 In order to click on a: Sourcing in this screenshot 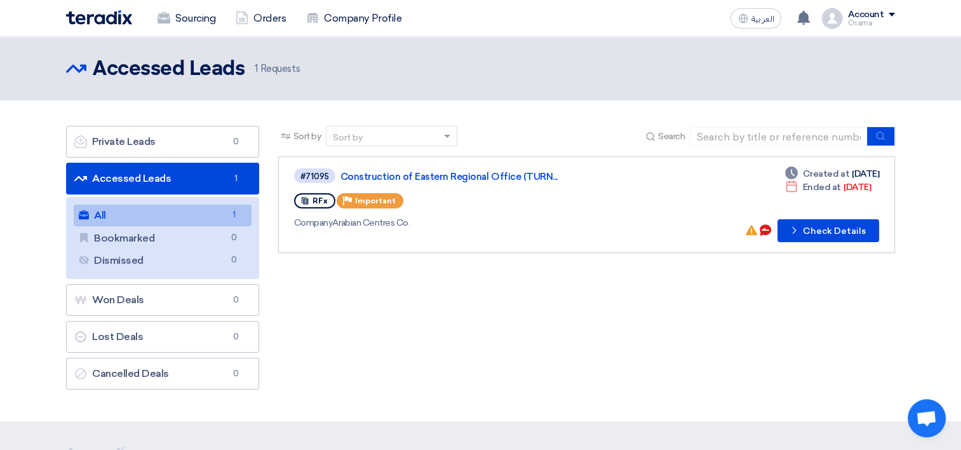, I will do `click(186, 18)`.